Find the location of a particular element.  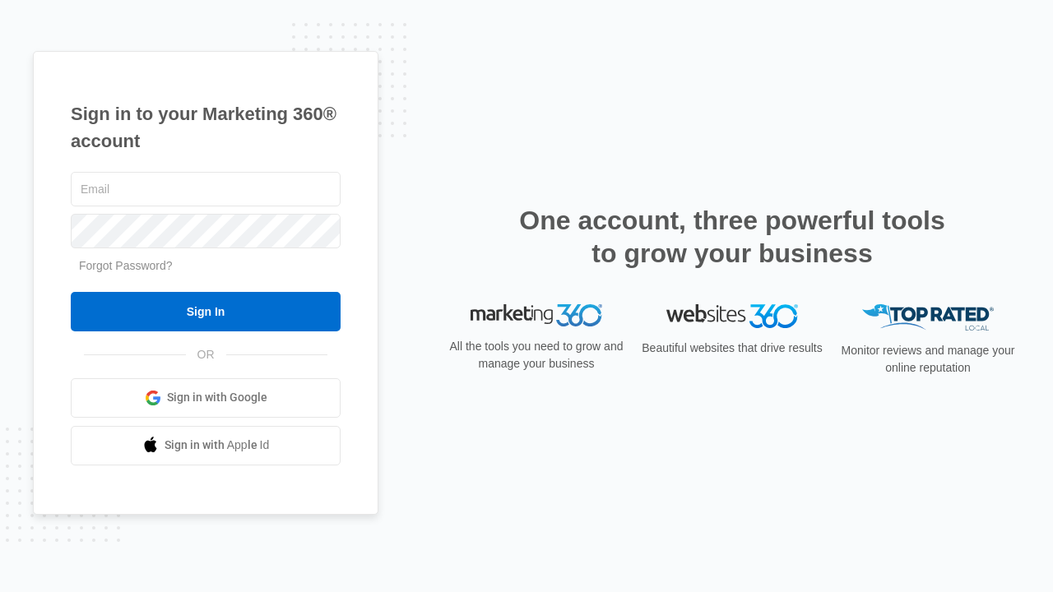

img: Top Rated Local is located at coordinates (928, 317).